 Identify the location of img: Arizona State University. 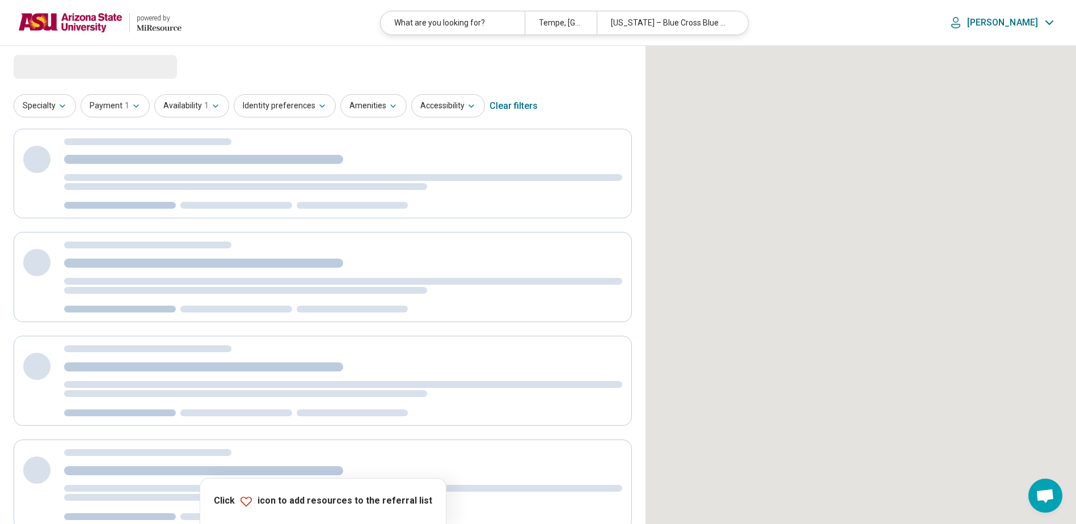
(70, 23).